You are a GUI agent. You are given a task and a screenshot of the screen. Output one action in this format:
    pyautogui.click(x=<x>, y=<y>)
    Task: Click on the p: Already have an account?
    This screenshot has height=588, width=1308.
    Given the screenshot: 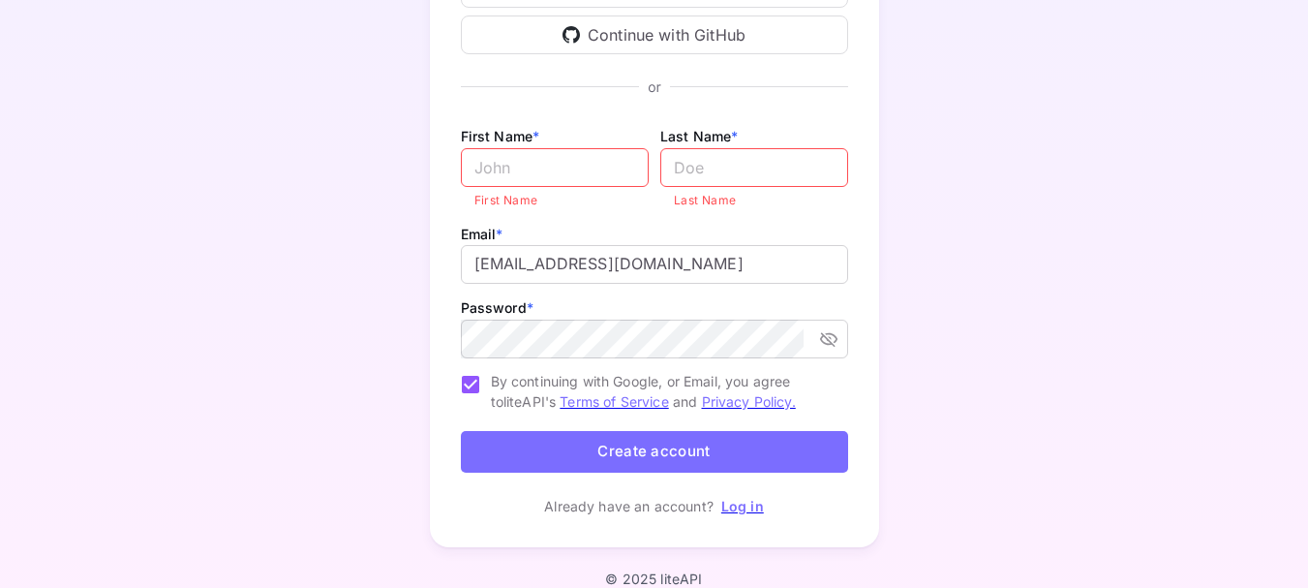 What is the action you would take?
    pyautogui.click(x=628, y=505)
    